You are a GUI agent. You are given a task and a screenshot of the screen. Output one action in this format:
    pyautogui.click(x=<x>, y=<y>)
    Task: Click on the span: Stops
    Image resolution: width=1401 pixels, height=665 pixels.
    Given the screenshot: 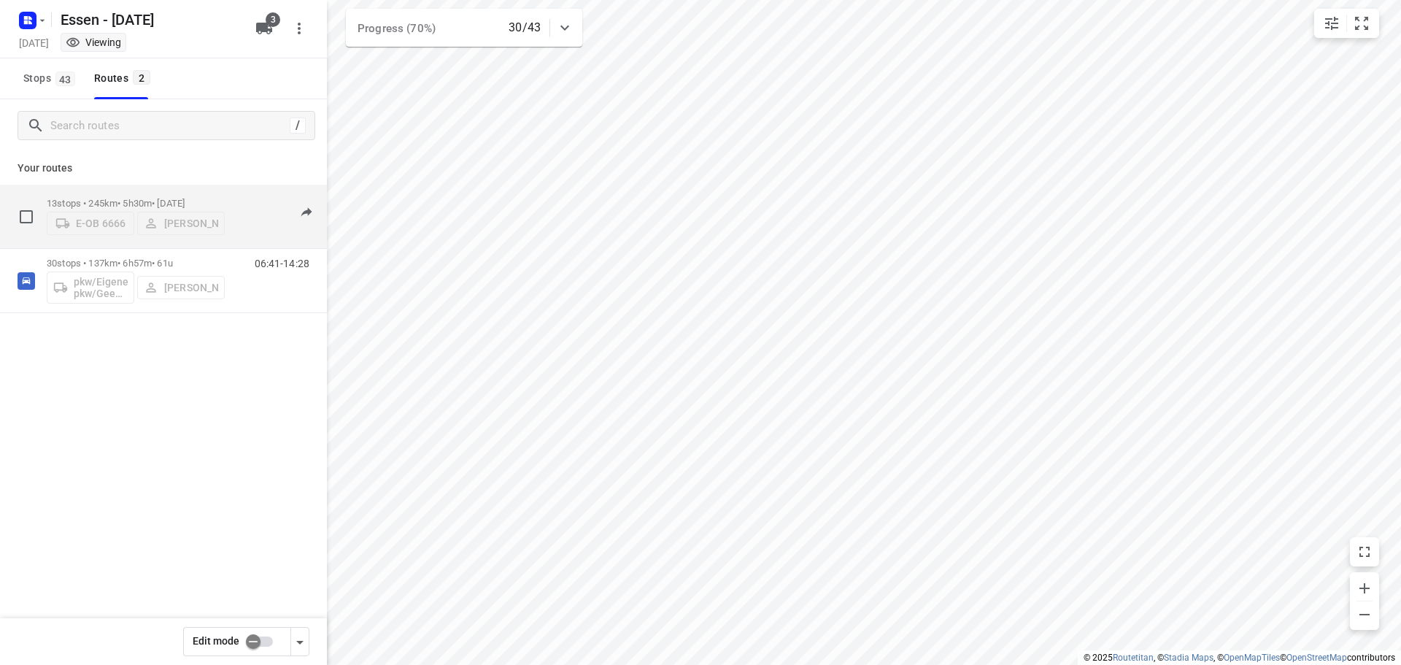 What is the action you would take?
    pyautogui.click(x=51, y=78)
    